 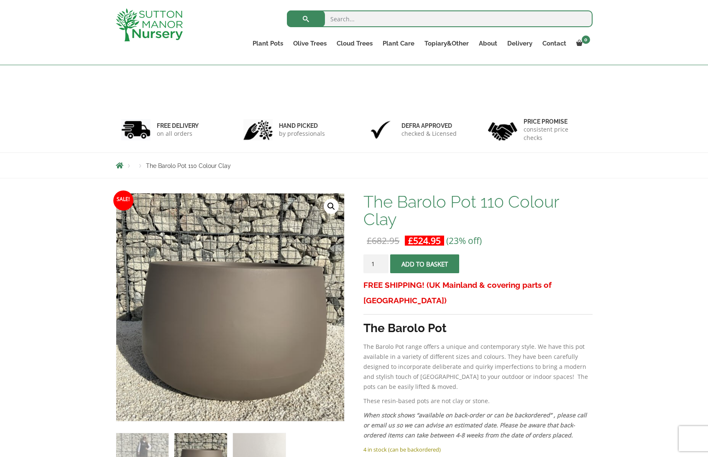 What do you see at coordinates (463, 241) in the screenshot?
I see `span: (23% off)` at bounding box center [463, 241].